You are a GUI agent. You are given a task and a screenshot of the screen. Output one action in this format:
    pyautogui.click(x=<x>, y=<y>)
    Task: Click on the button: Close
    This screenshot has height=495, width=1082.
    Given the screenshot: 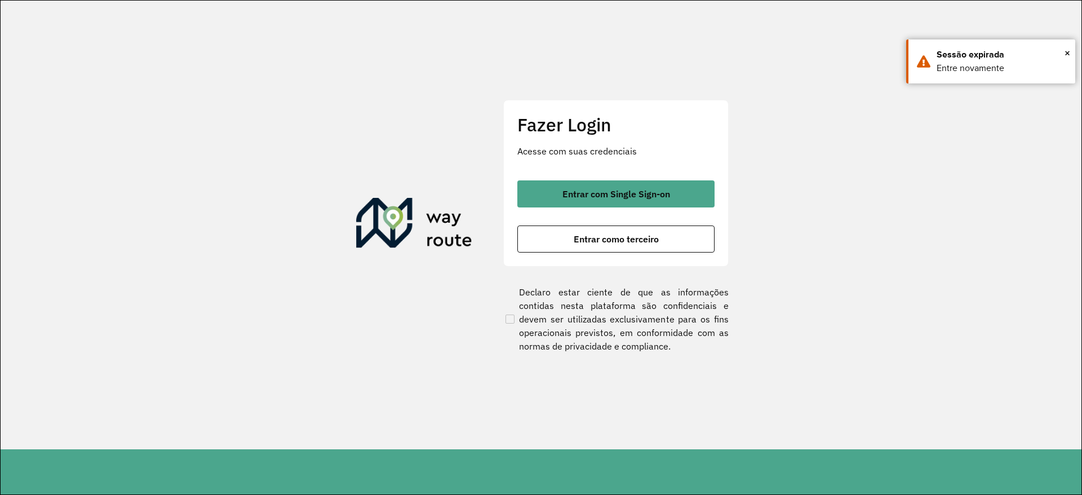 What is the action you would take?
    pyautogui.click(x=1068, y=53)
    